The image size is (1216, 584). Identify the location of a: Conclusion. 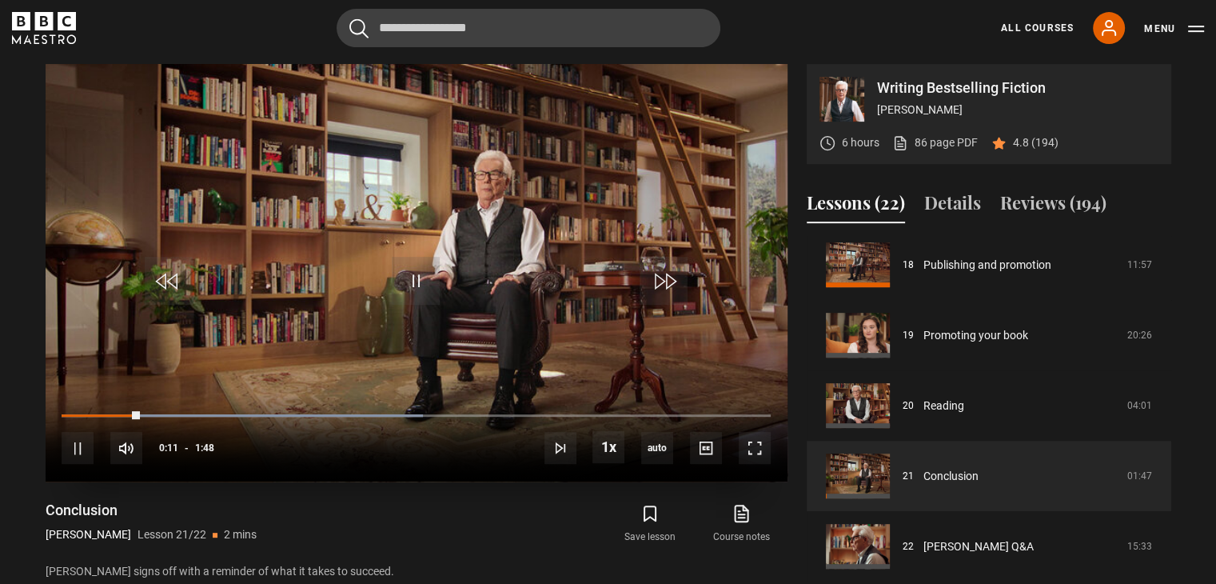
(951, 476).